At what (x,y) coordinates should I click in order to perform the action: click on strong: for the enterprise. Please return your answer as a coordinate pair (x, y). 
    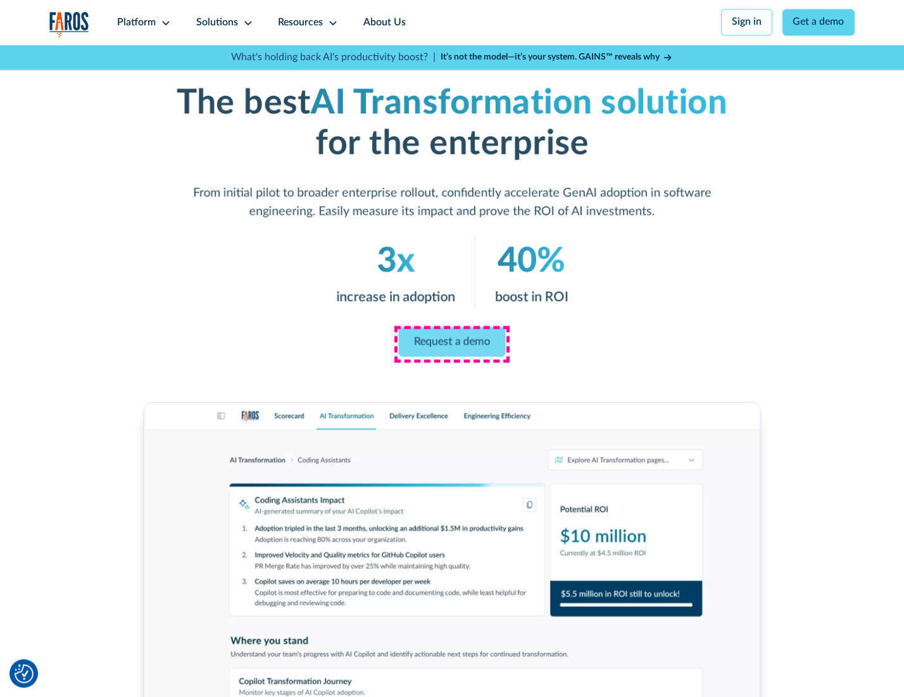
    Looking at the image, I should click on (452, 144).